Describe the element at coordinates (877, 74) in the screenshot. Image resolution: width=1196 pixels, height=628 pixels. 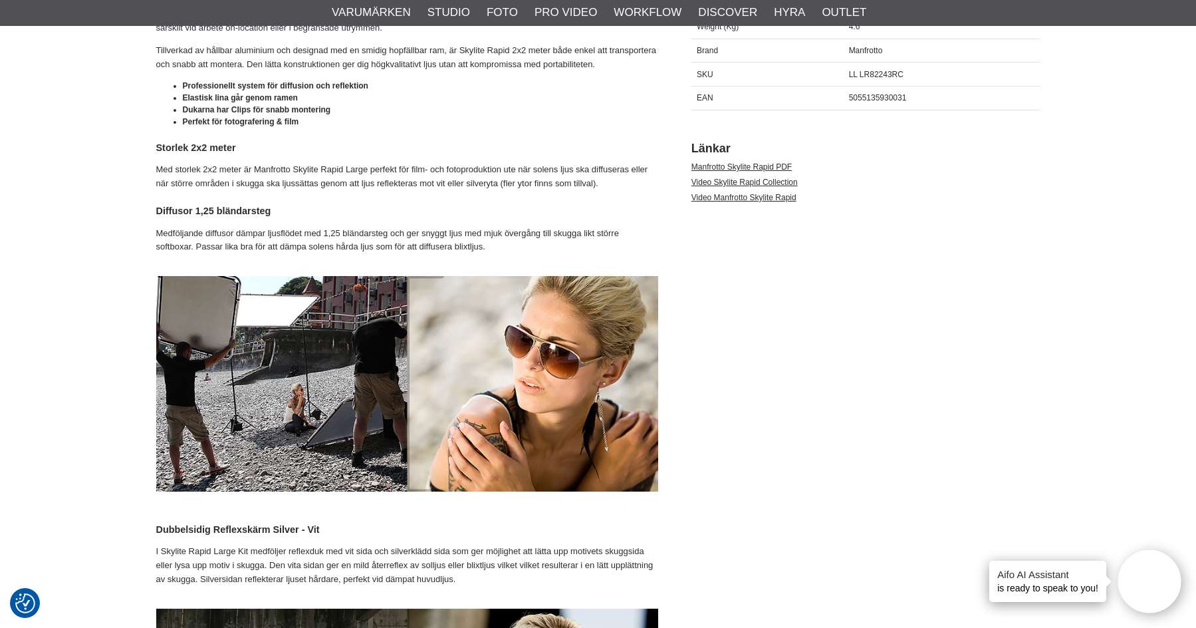
I see `span: LL LR82243RC` at that location.